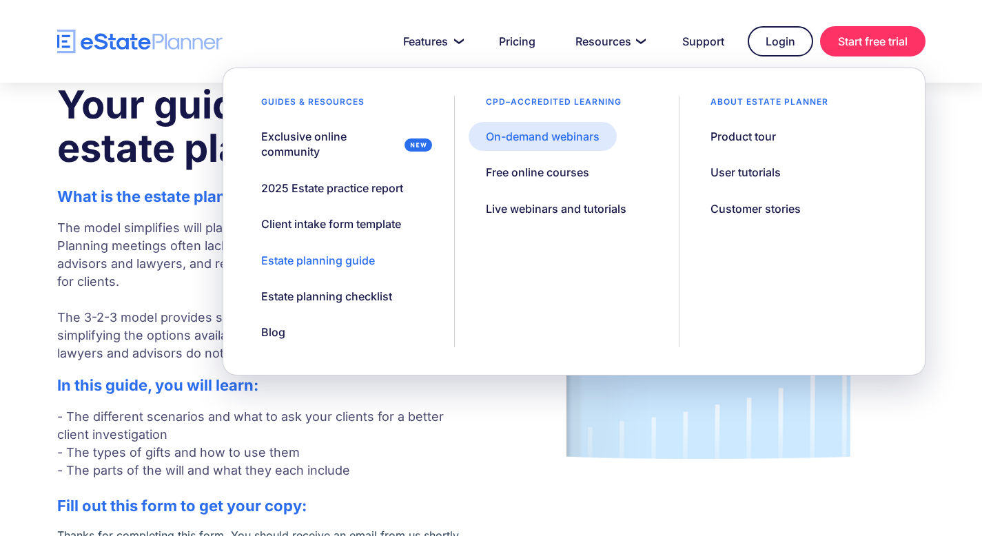  Describe the element at coordinates (261, 506) in the screenshot. I see `h2: Fill out this form to get your copy:` at that location.